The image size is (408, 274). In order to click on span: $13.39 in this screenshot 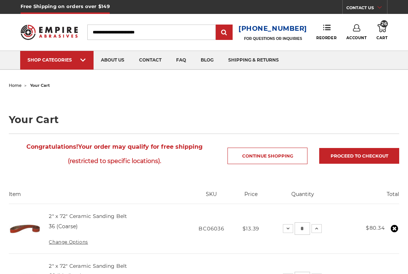, I will do `click(251, 229)`.